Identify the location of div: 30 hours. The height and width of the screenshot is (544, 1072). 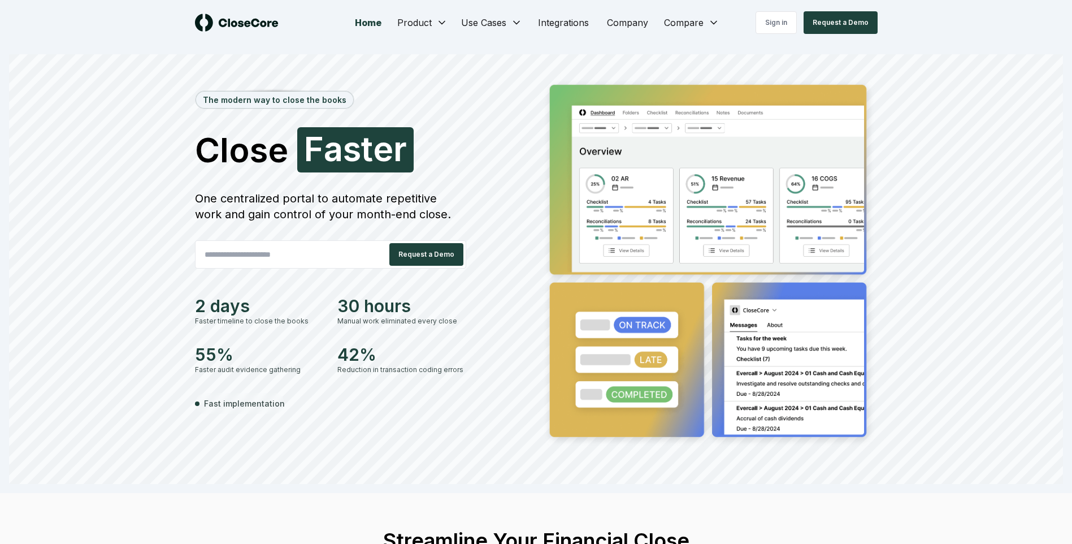
(402, 306).